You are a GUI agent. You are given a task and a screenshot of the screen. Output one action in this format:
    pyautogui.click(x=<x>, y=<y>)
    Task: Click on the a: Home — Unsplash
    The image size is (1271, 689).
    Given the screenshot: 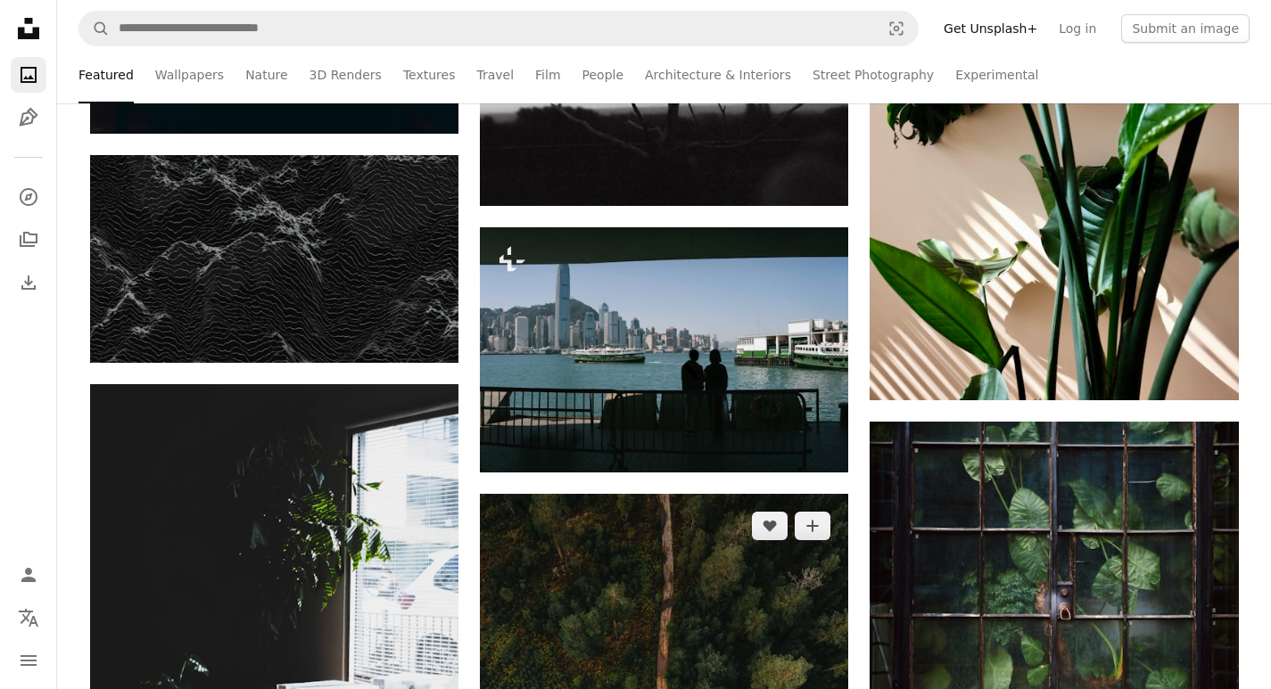 What is the action you would take?
    pyautogui.click(x=29, y=30)
    